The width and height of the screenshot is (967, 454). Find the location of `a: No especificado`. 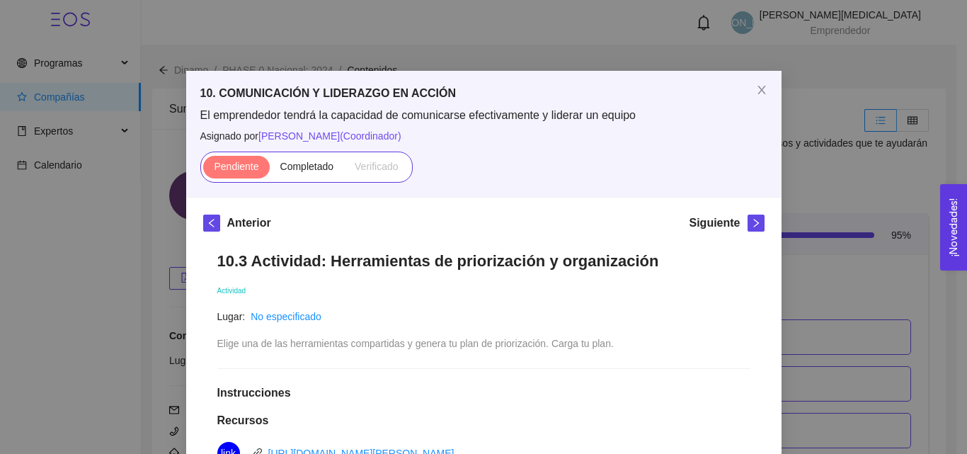

a: No especificado is located at coordinates (286, 316).